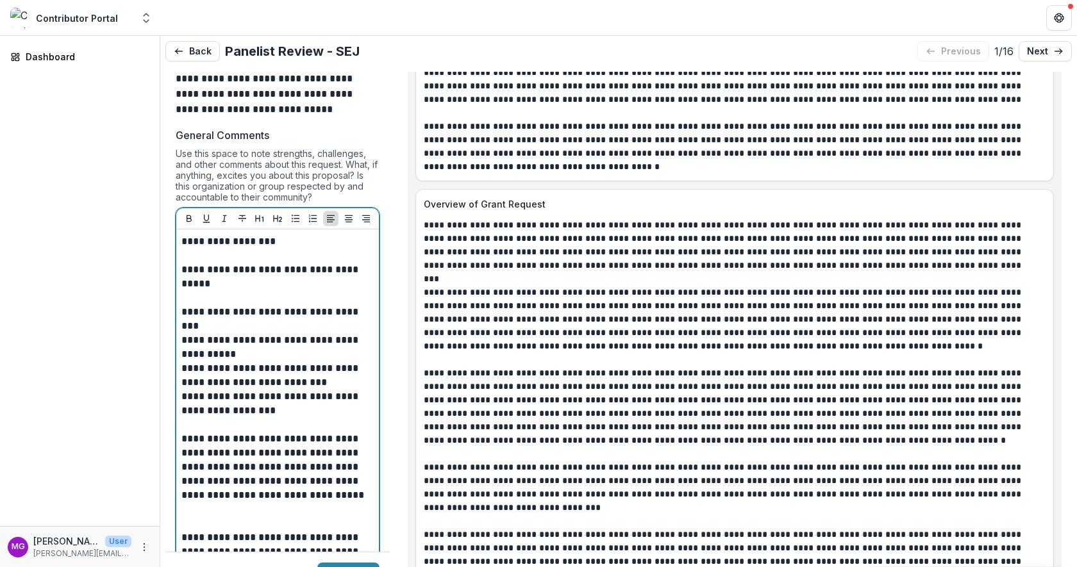 This screenshot has height=567, width=1077. What do you see at coordinates (295, 219) in the screenshot?
I see `button: Bullet List` at bounding box center [295, 219].